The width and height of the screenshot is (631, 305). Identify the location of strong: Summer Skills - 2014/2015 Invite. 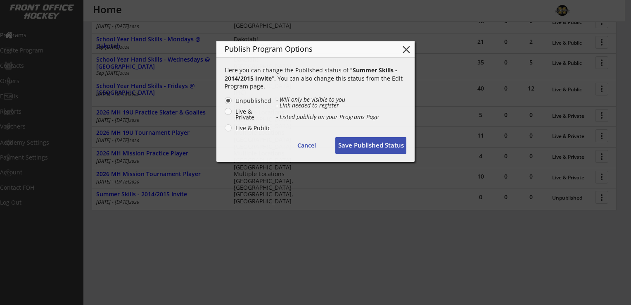
(312, 74).